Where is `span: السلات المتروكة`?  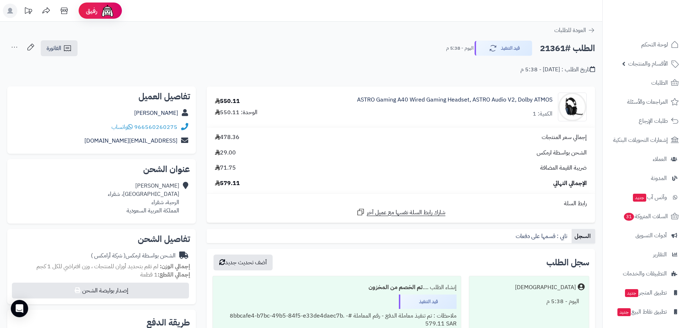 span: السلات المتروكة is located at coordinates (645, 217).